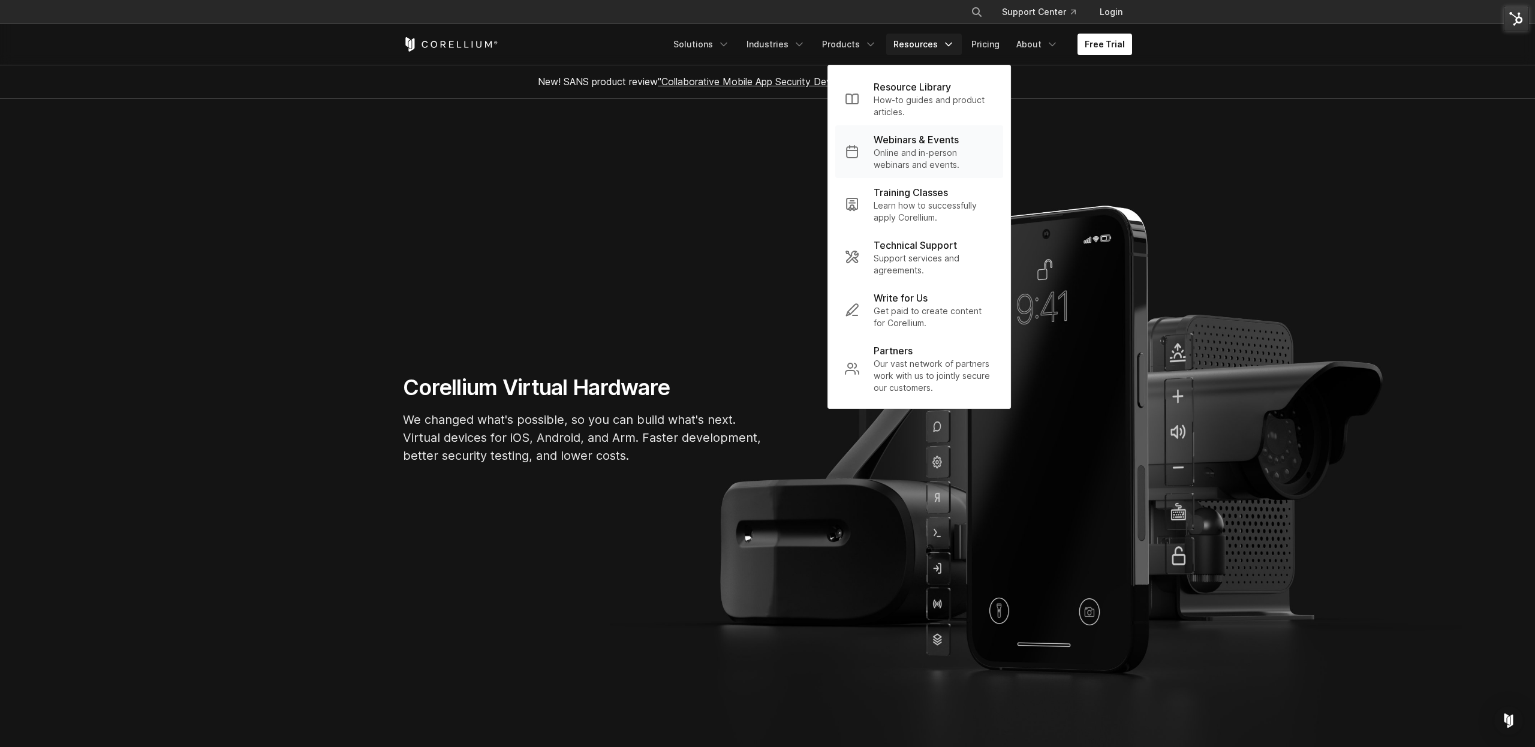  Describe the element at coordinates (912, 87) in the screenshot. I see `p: Resource Library` at that location.